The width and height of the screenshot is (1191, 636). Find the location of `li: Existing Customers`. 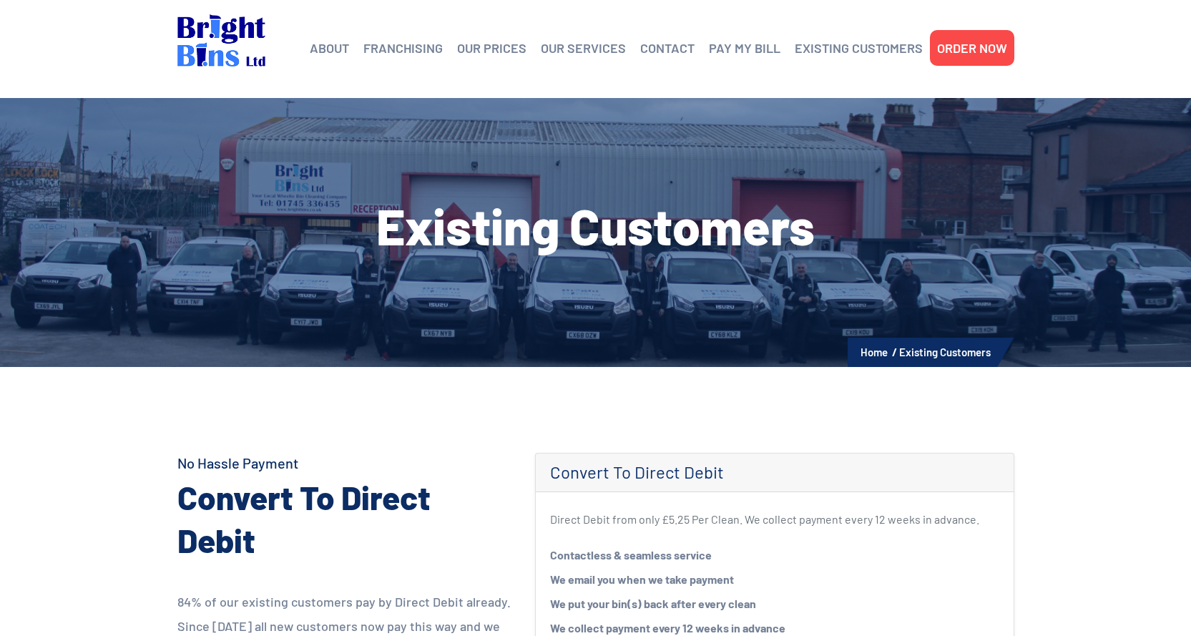

li: Existing Customers is located at coordinates (945, 352).